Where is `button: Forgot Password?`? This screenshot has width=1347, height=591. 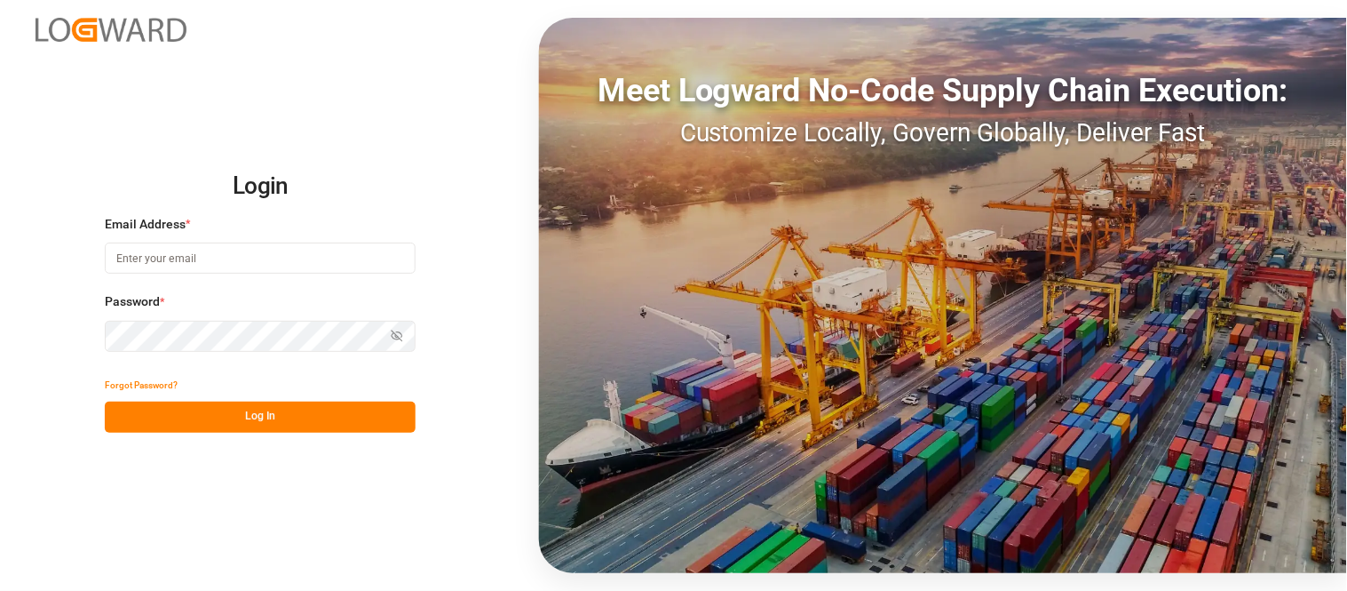 button: Forgot Password? is located at coordinates (141, 385).